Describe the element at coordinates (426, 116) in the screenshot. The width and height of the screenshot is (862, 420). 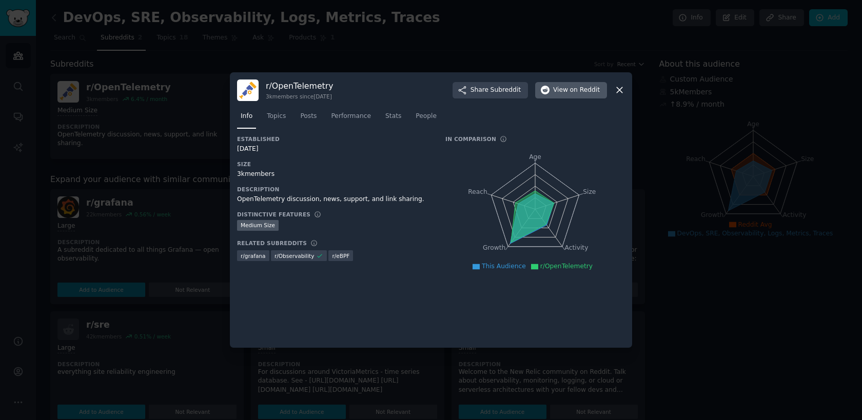
I see `span: People` at that location.